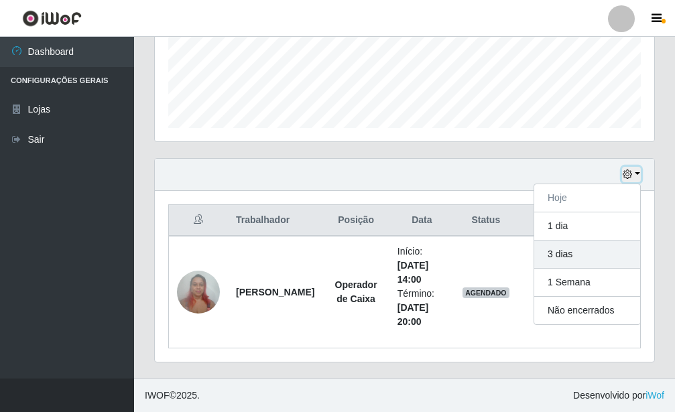  Describe the element at coordinates (275, 221) in the screenshot. I see `th: Trabalhador` at that location.